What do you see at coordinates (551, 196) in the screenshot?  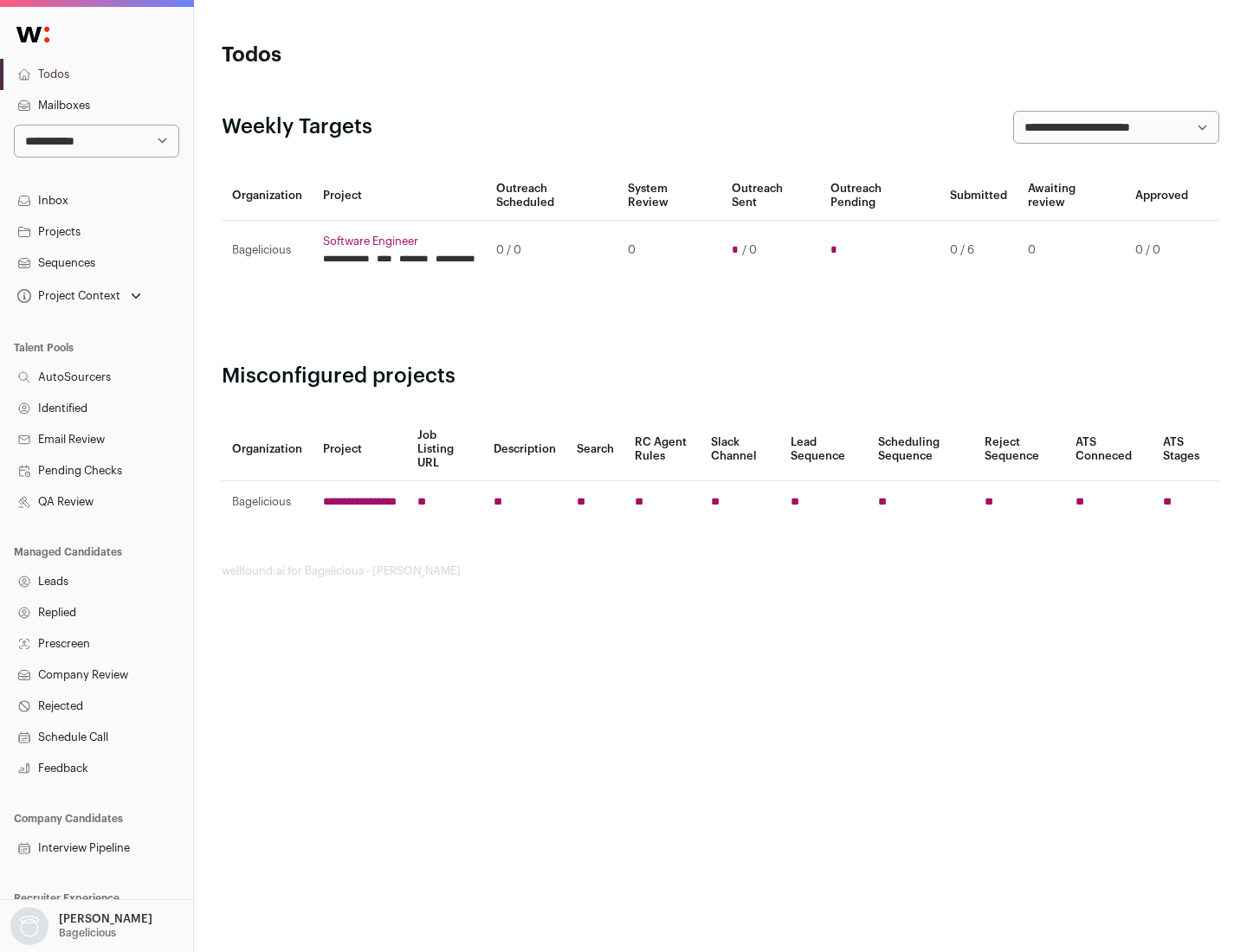 I see `th: Outreach Scheduled` at bounding box center [551, 196].